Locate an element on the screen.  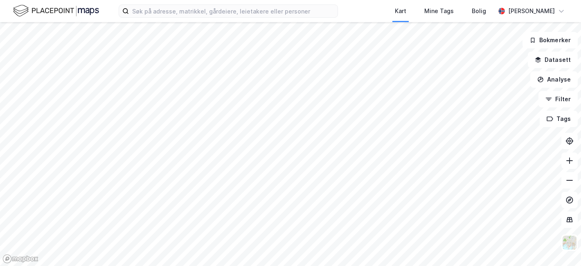
button: Bokmerker is located at coordinates (550, 40).